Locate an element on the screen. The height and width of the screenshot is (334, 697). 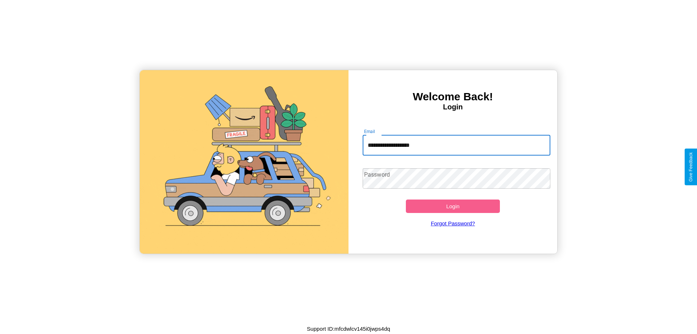
div: Give Feedback is located at coordinates (691, 167).